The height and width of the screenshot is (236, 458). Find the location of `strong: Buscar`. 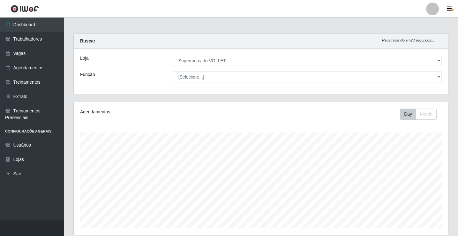

strong: Buscar is located at coordinates (88, 41).